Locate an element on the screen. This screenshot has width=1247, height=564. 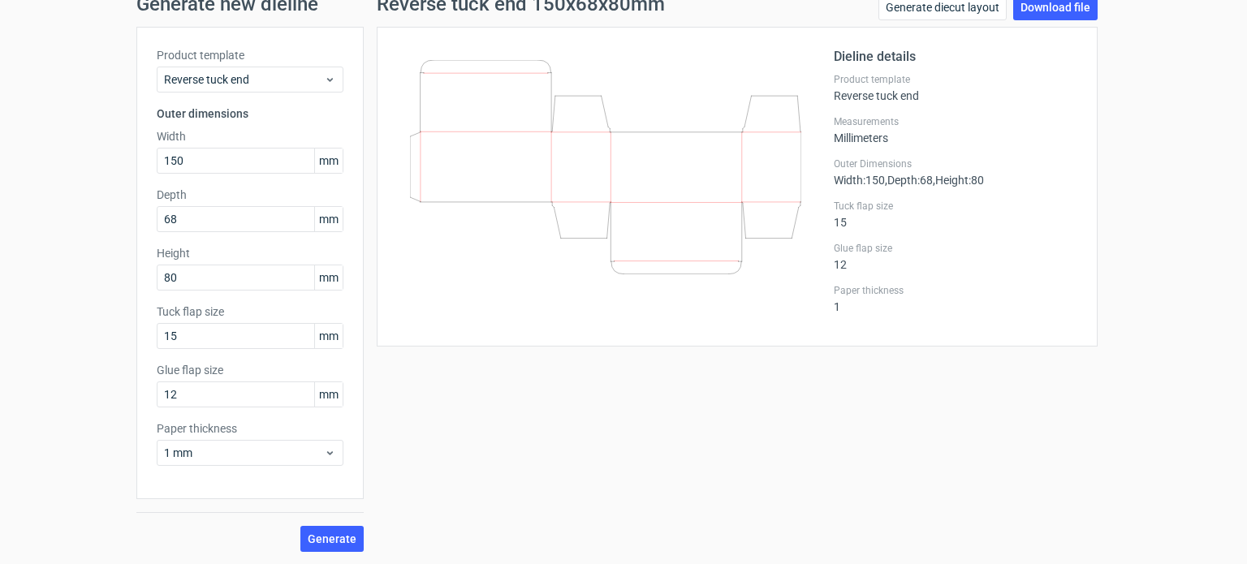
button: Generate is located at coordinates (332, 539).